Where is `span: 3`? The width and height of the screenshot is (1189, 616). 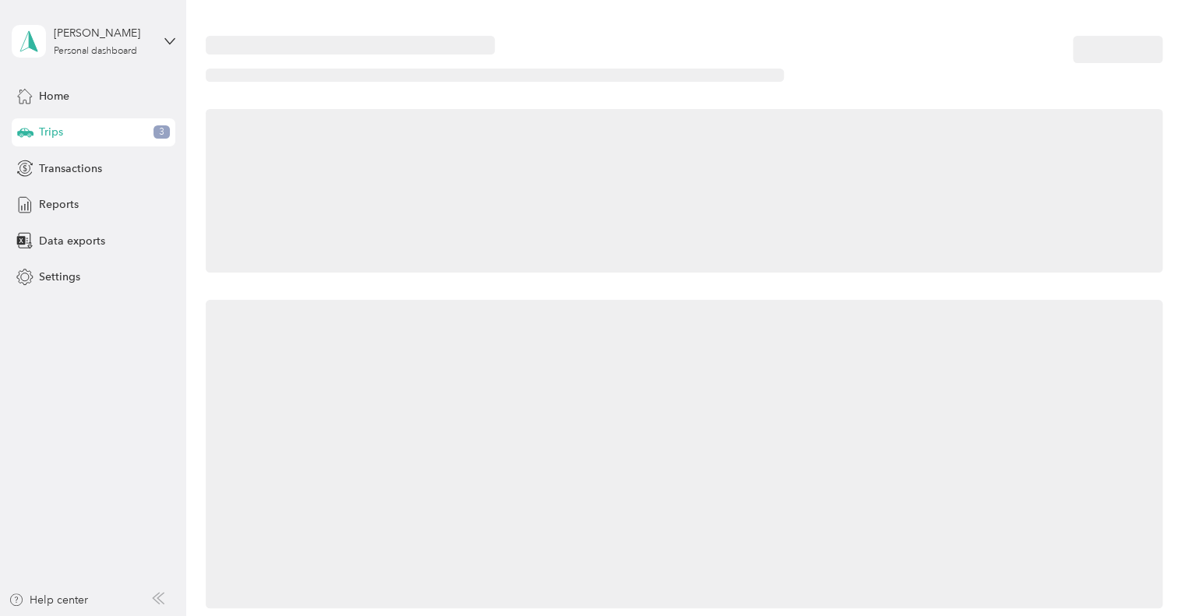 span: 3 is located at coordinates (161, 132).